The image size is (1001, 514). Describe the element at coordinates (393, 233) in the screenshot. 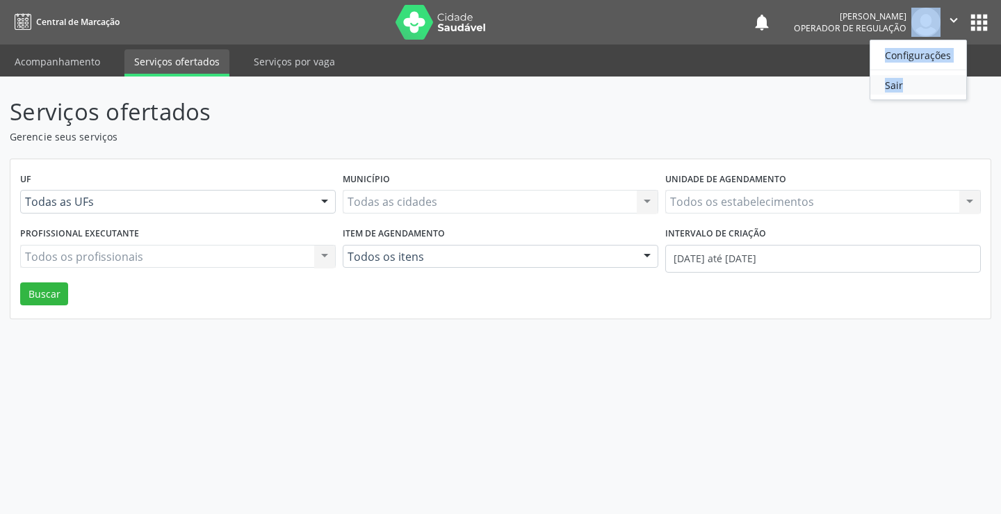

I see `label: Item de agendamento` at that location.